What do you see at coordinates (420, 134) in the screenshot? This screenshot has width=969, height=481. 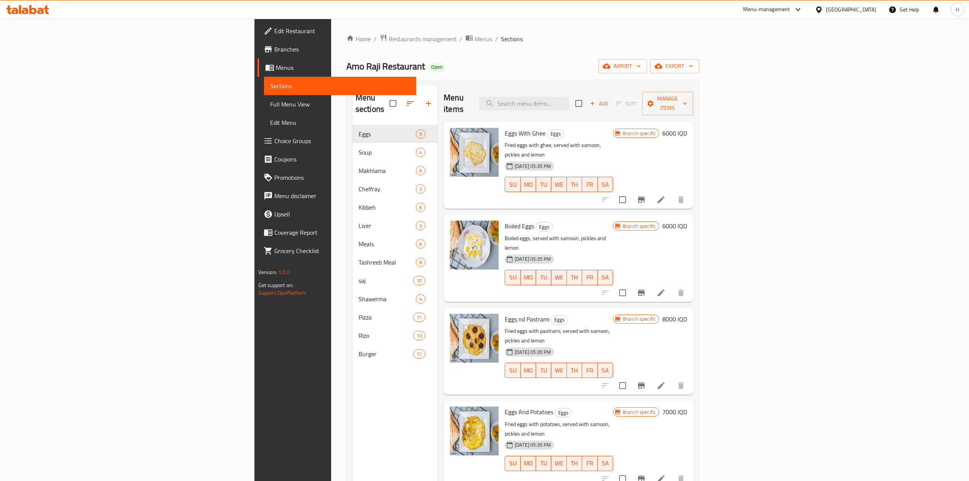 I see `span: 9` at bounding box center [420, 134].